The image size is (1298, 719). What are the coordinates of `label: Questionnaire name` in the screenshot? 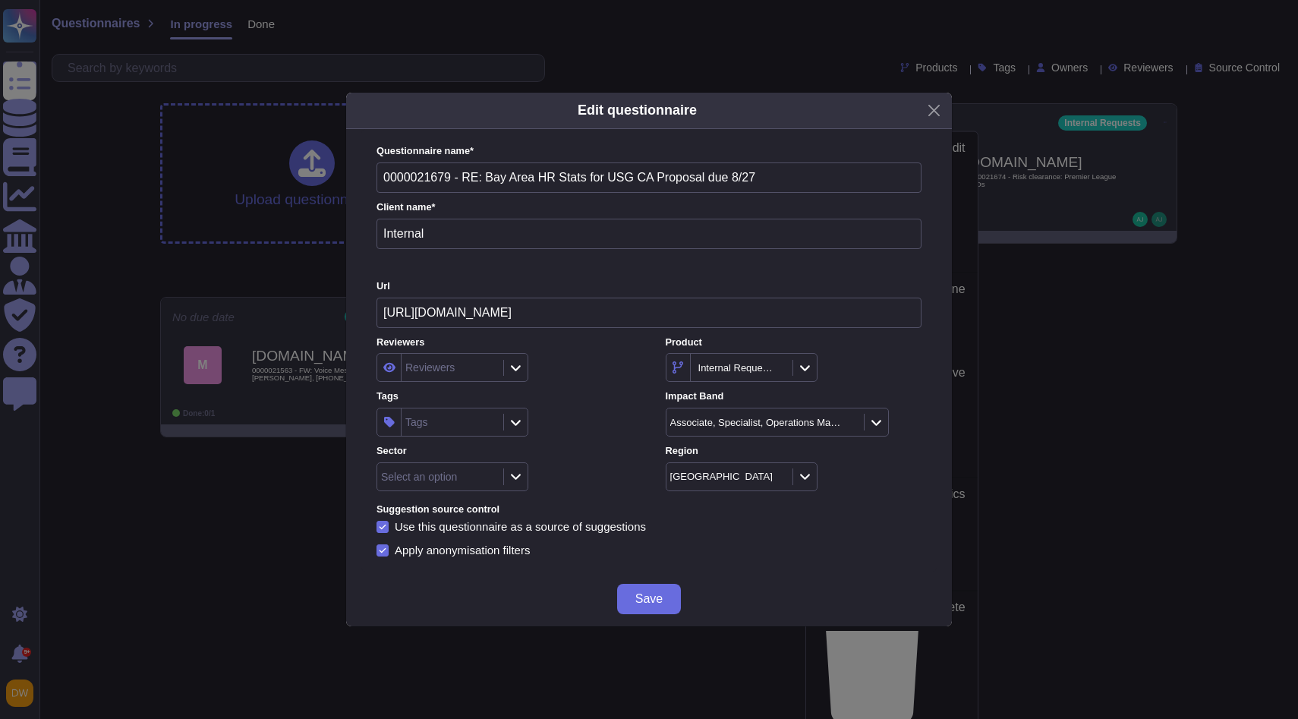 It's located at (649, 151).